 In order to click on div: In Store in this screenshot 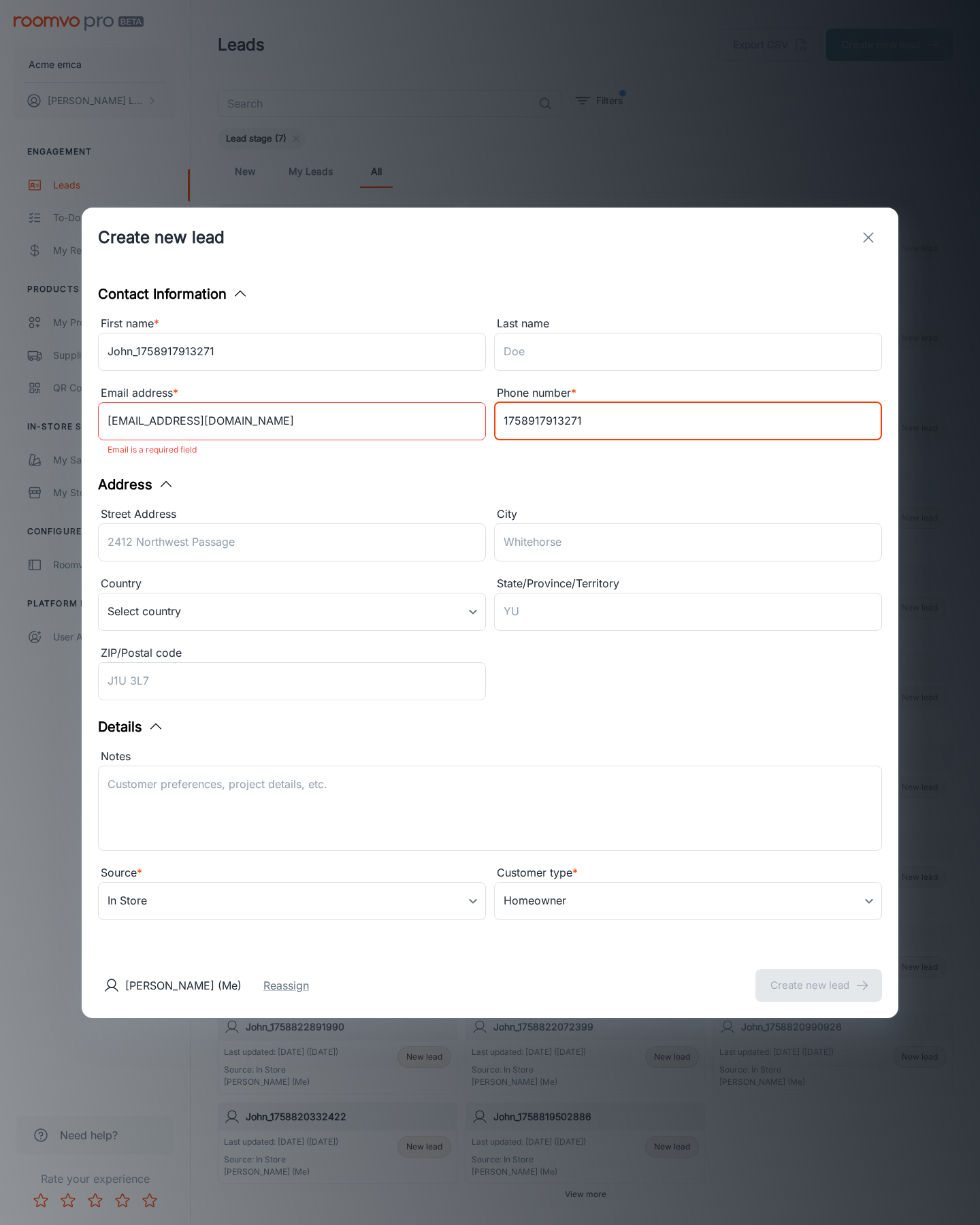, I will do `click(292, 901)`.